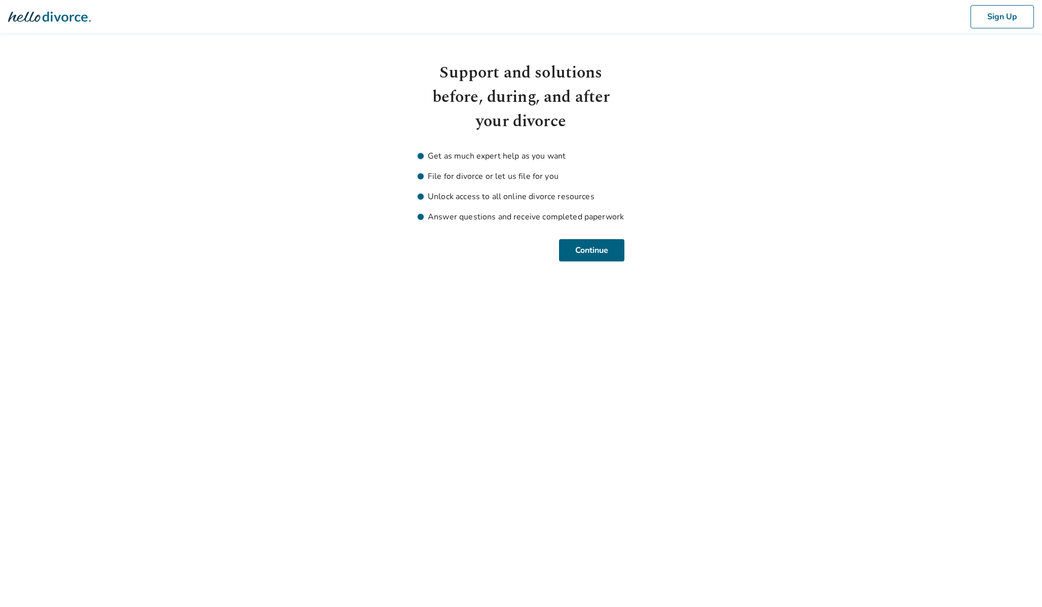 This screenshot has height=607, width=1042. What do you see at coordinates (521, 97) in the screenshot?
I see `h1: Support and solutions before, during, and after your divorce` at bounding box center [521, 97].